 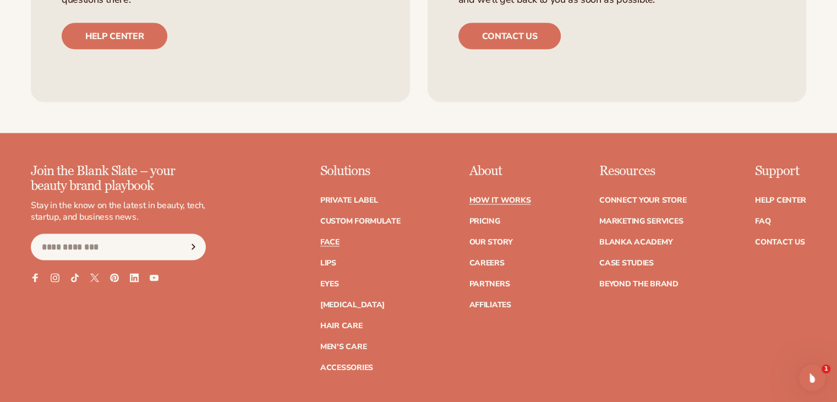 I want to click on a: How It Works, so click(x=499, y=200).